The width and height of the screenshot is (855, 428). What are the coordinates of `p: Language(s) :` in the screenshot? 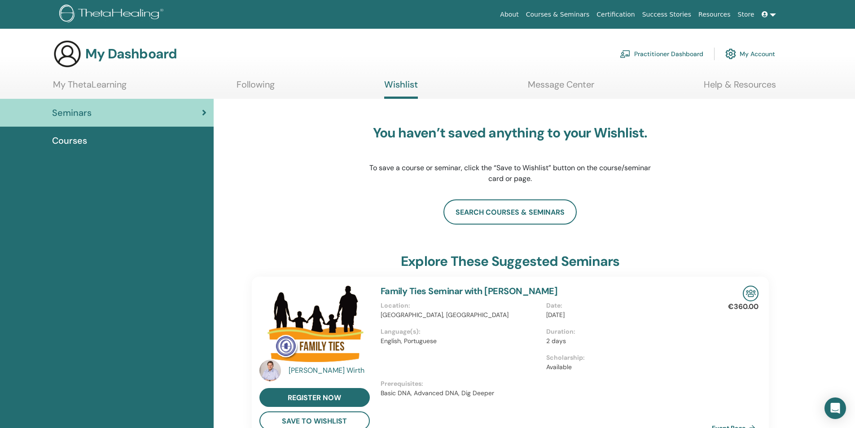 It's located at (460, 331).